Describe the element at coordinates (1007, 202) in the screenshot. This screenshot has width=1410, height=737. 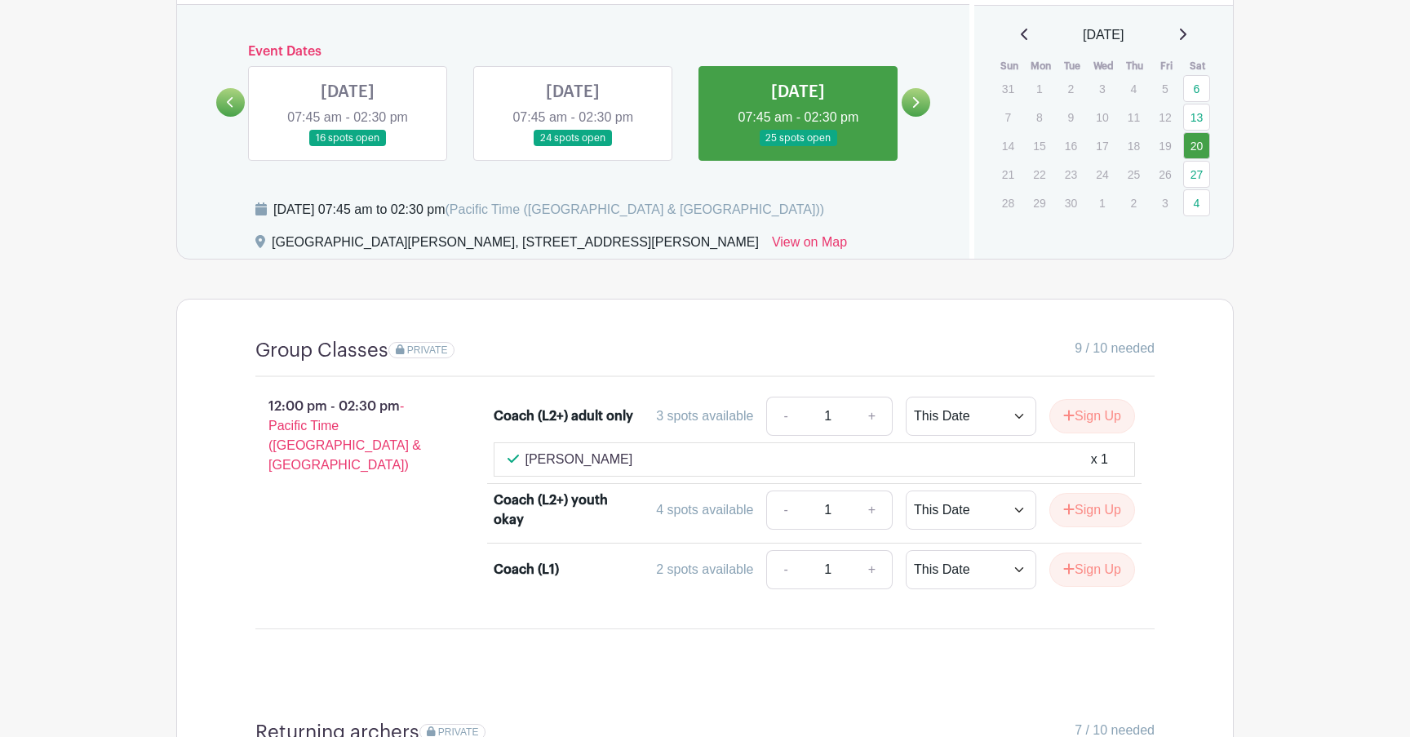
I see `p: 28` at that location.